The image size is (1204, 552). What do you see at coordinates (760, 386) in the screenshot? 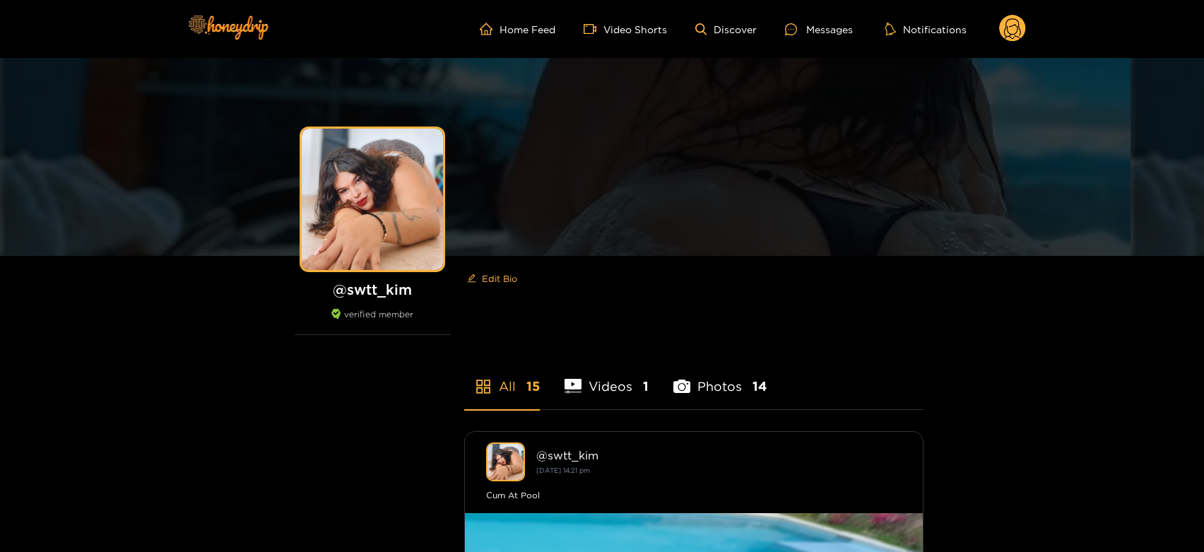
I see `span: 14` at bounding box center [760, 386].